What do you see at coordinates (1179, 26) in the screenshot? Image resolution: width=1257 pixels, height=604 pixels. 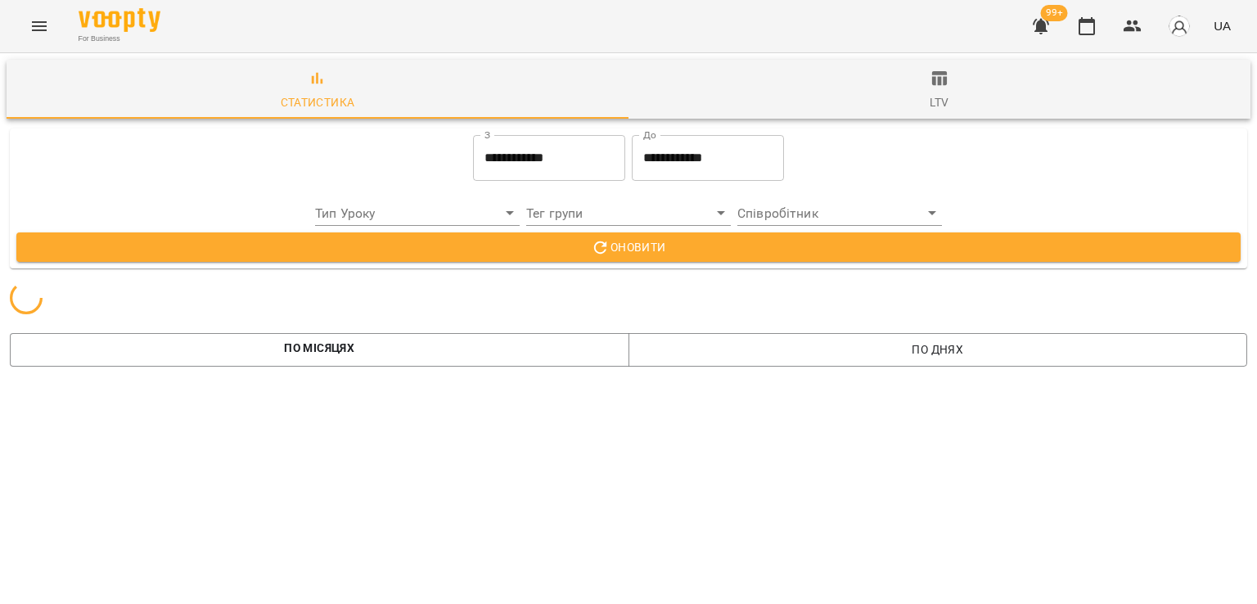 I see `img: avatar_s.png` at bounding box center [1179, 26].